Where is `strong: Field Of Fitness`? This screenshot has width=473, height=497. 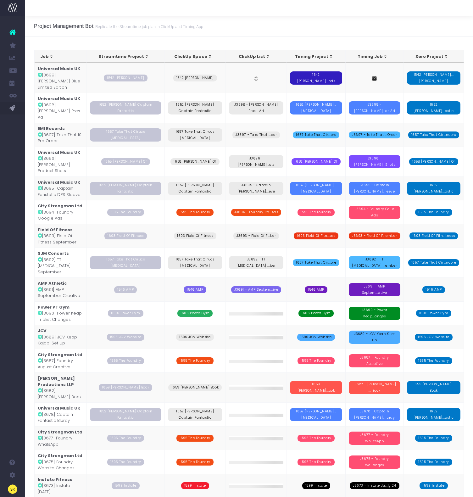
strong: Field Of Fitness is located at coordinates (55, 230).